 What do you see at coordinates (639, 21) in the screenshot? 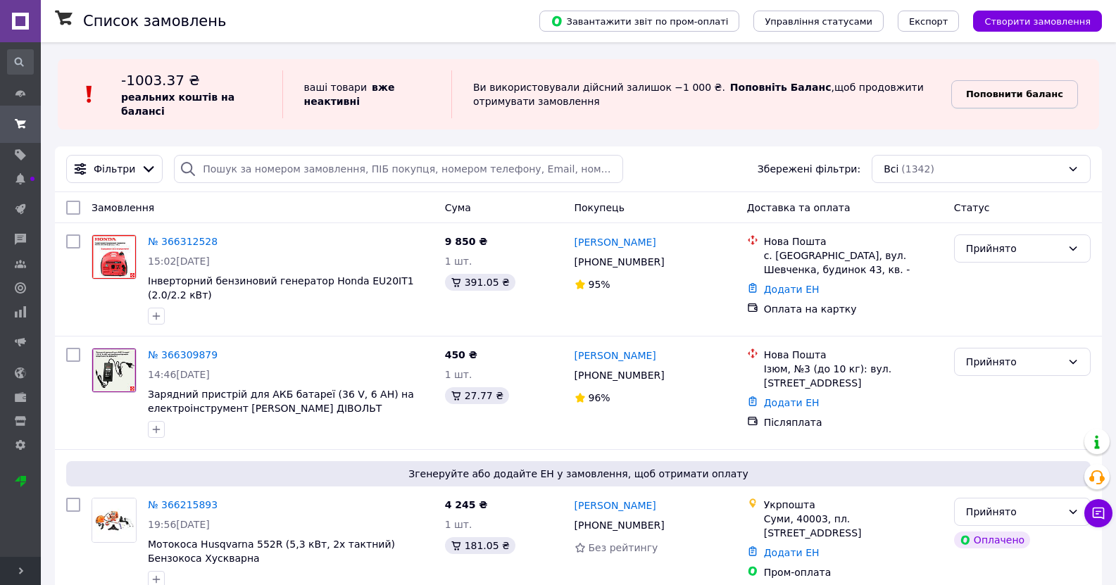
I see `button: Завантажити звіт по пром-оплаті` at bounding box center [639, 21].